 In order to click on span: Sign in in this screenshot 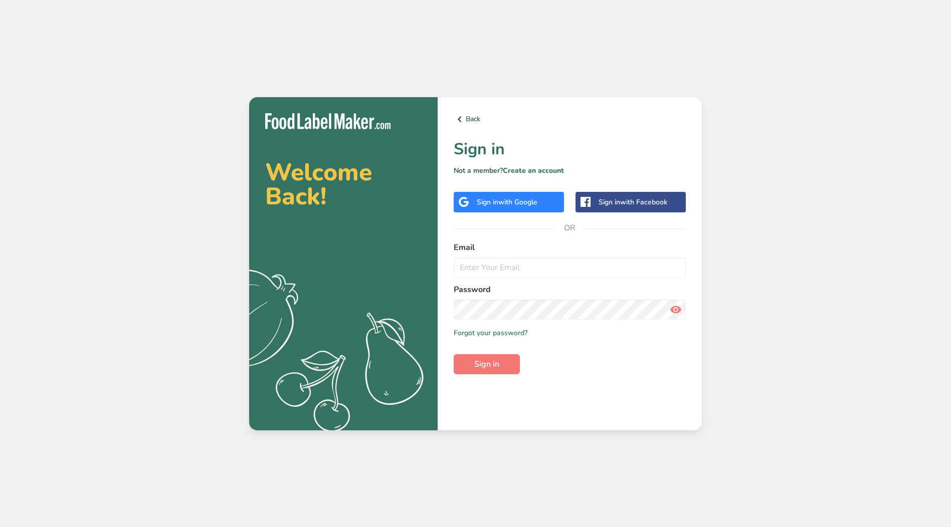, I will do `click(487, 364)`.